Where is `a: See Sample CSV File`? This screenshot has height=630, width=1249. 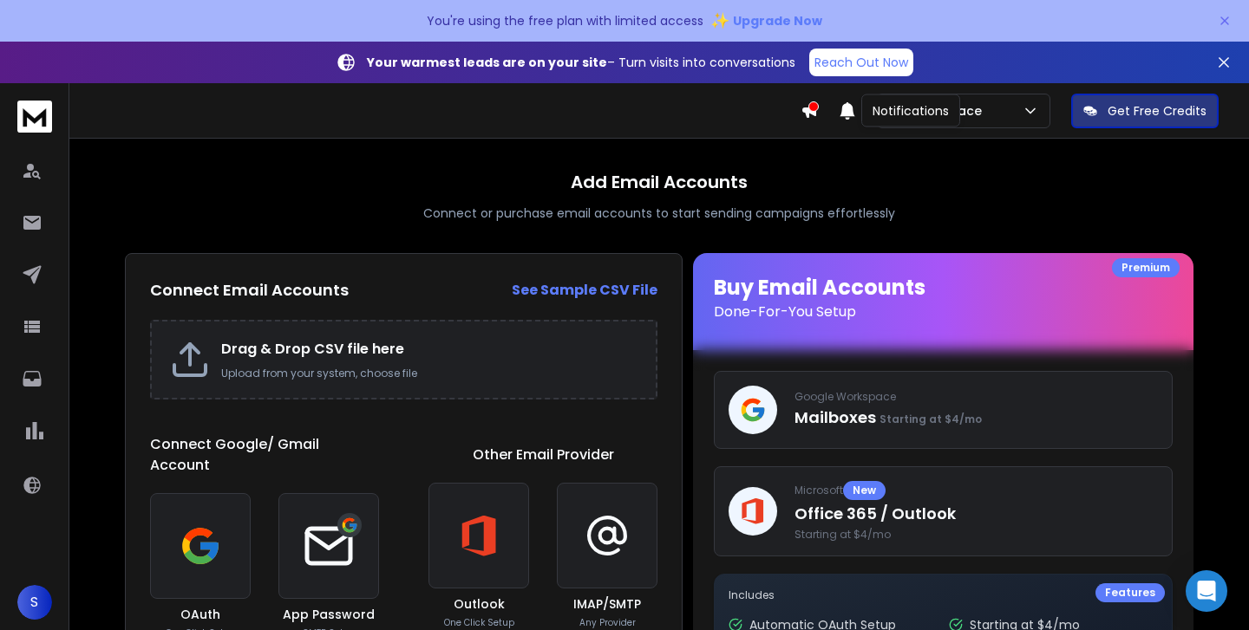
a: See Sample CSV File is located at coordinates (584, 290).